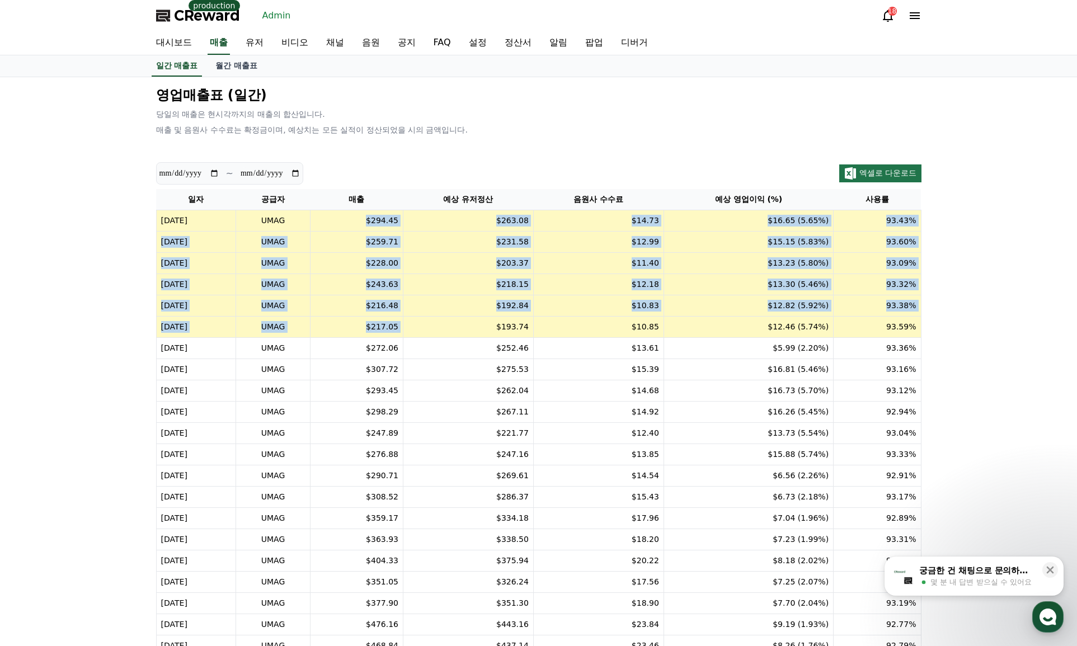 This screenshot has width=1077, height=646. What do you see at coordinates (880, 173) in the screenshot?
I see `button: 엑셀로 다운로드` at bounding box center [880, 173].